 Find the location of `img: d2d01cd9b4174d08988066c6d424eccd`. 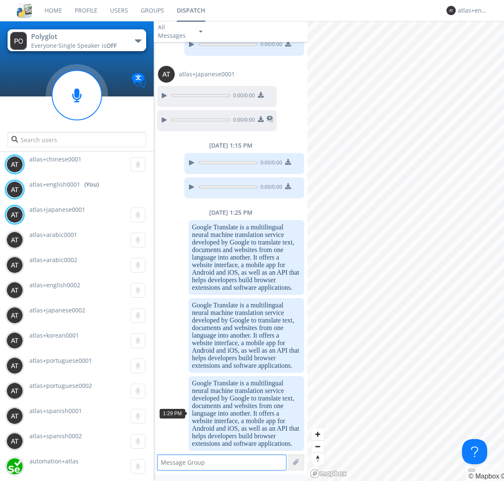

img: d2d01cd9b4174d08988066c6d424eccd is located at coordinates (15, 467).